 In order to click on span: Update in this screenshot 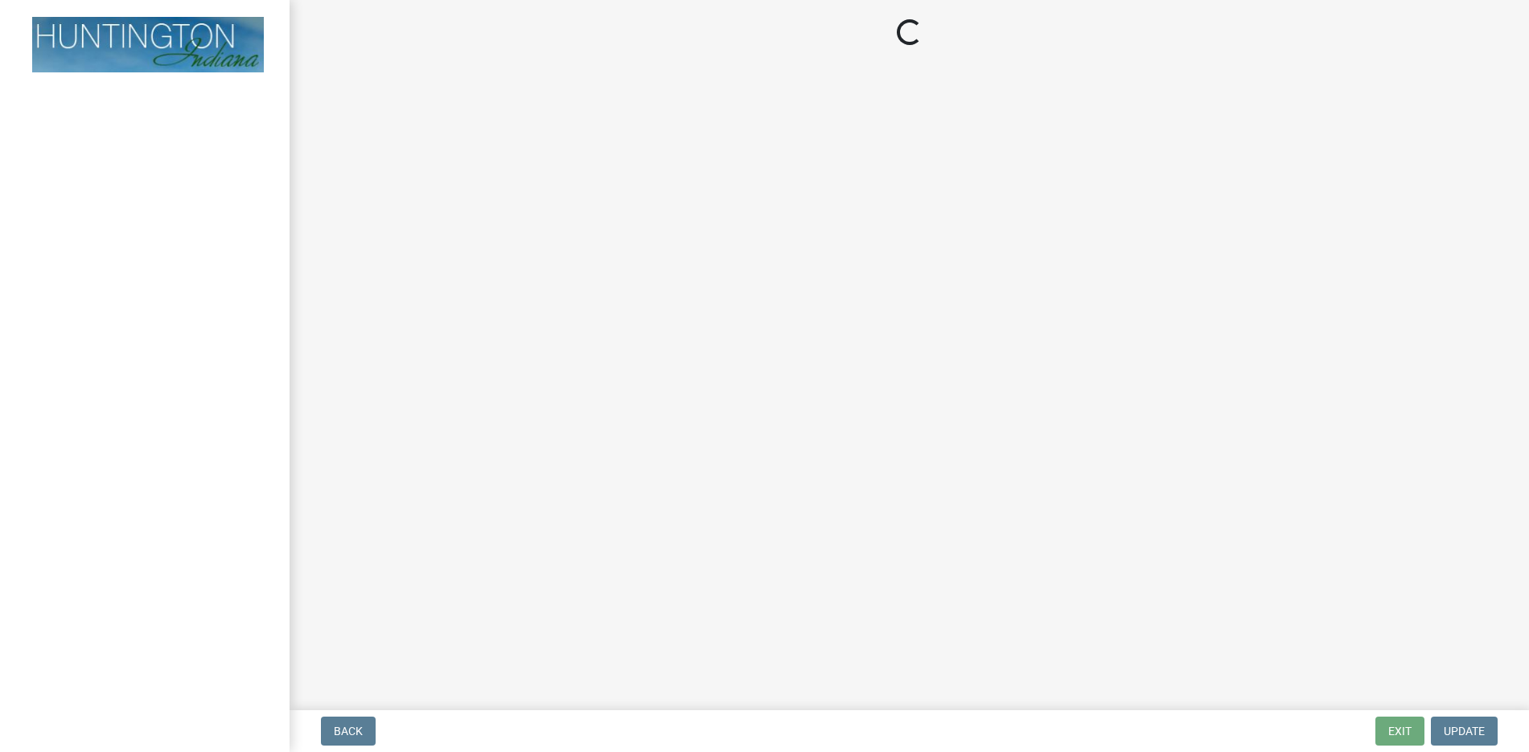, I will do `click(1464, 731)`.